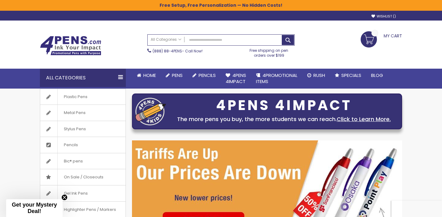  Describe the element at coordinates (384, 16) in the screenshot. I see `a: Wishlist` at that location.